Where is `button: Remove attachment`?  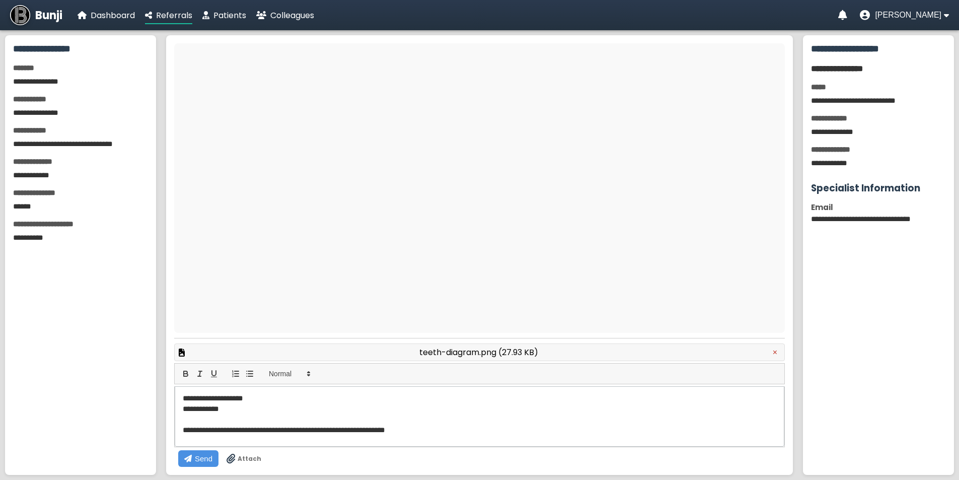 button: Remove attachment is located at coordinates (775, 352).